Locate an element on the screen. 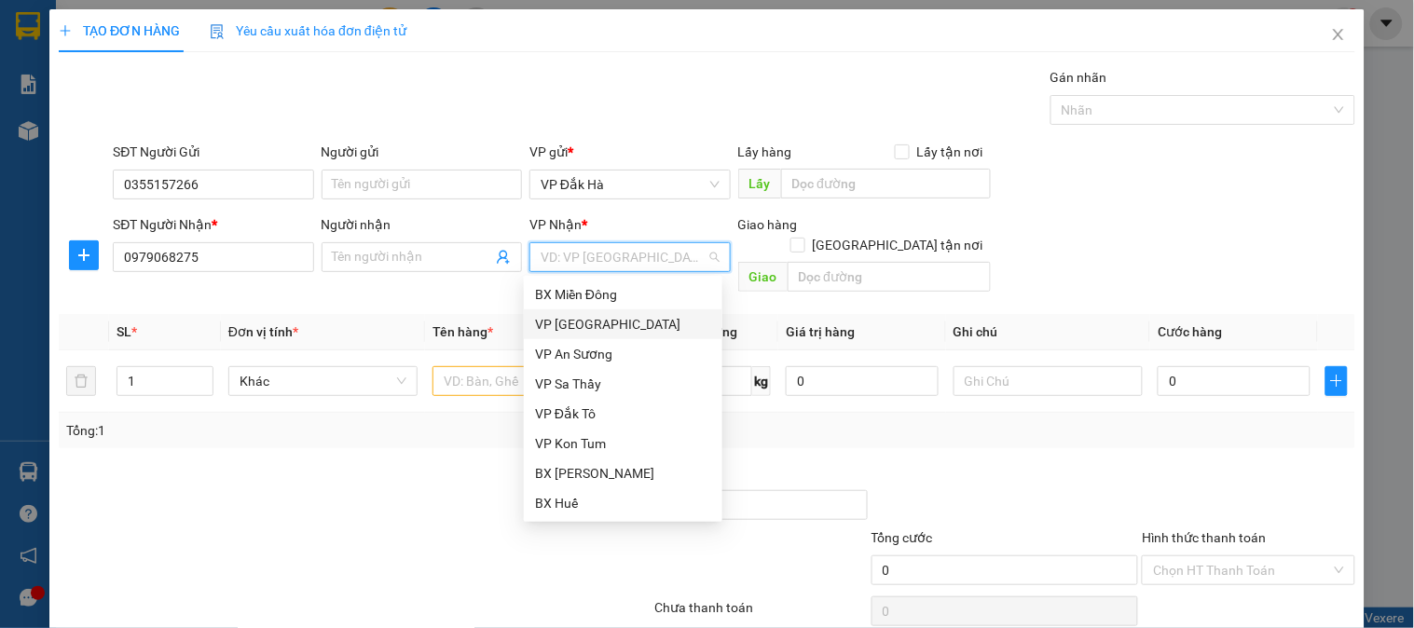 The image size is (1414, 628). div: VP Kon Tum is located at coordinates (623, 444).